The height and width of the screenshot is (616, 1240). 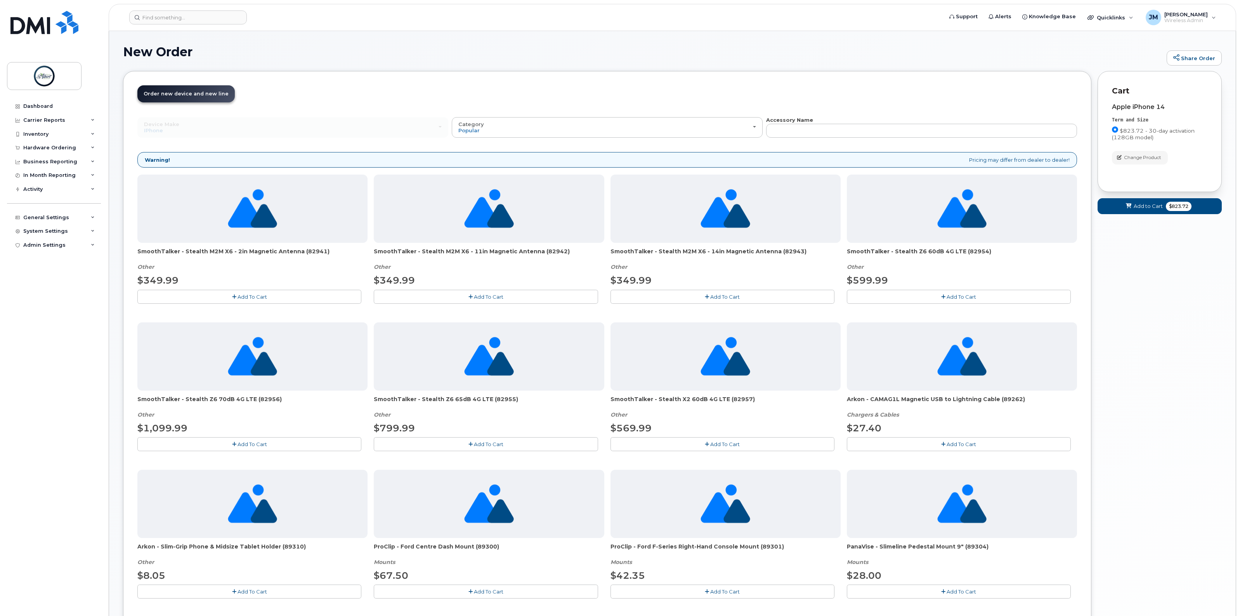 I want to click on a: Share Order, so click(x=1194, y=58).